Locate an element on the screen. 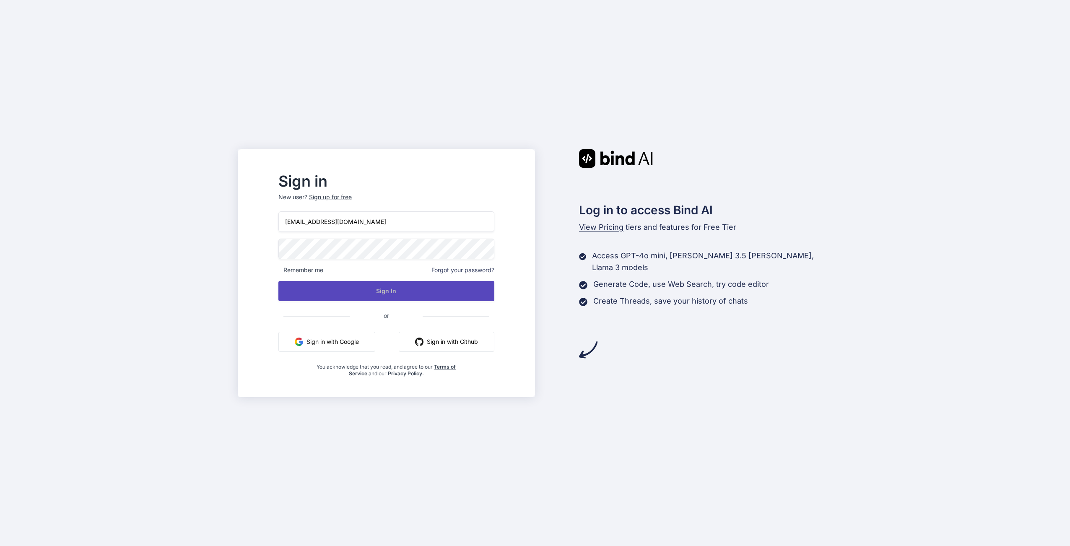 This screenshot has height=546, width=1070. p: tiers and features for Free Tier is located at coordinates (705, 227).